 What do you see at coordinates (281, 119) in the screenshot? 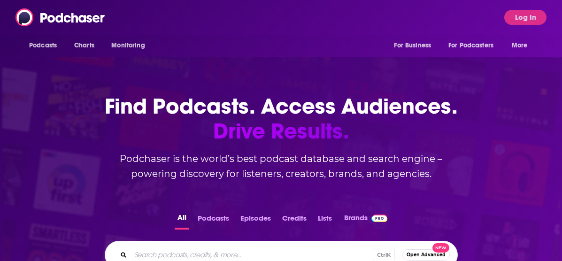
I see `h1: Find Podcasts. Access Audiences.` at bounding box center [281, 119].